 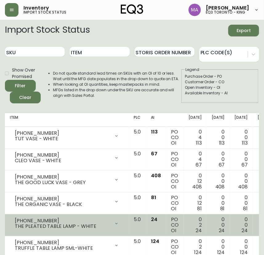 What do you see at coordinates (195, 10) in the screenshot?
I see `img: 4f0989f25cbf85e7eb2537583095d61e` at bounding box center [195, 10].